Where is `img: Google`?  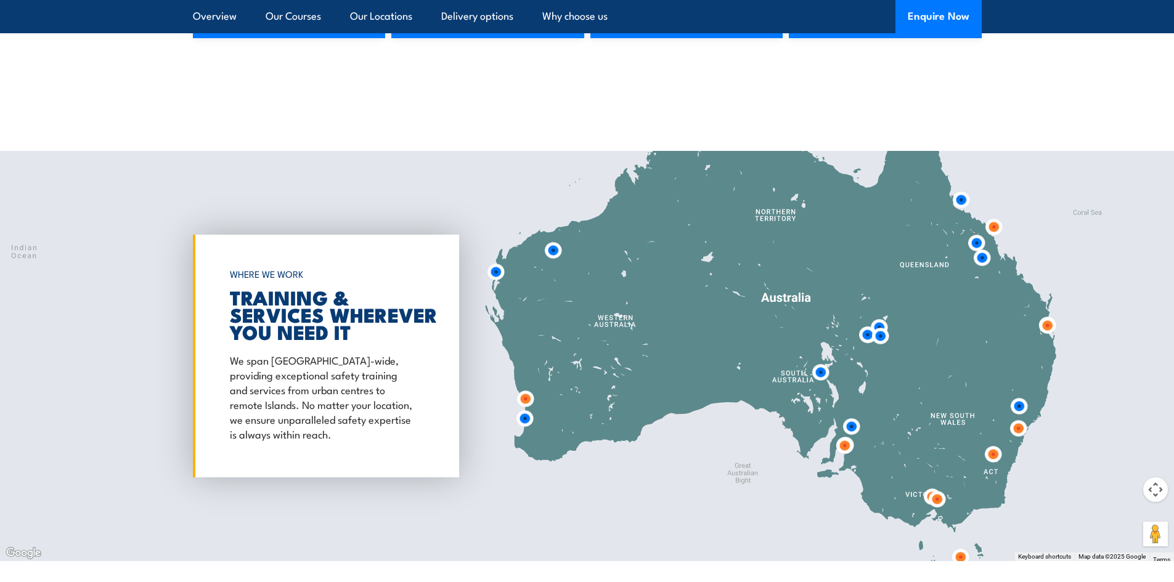
img: Google is located at coordinates (23, 553).